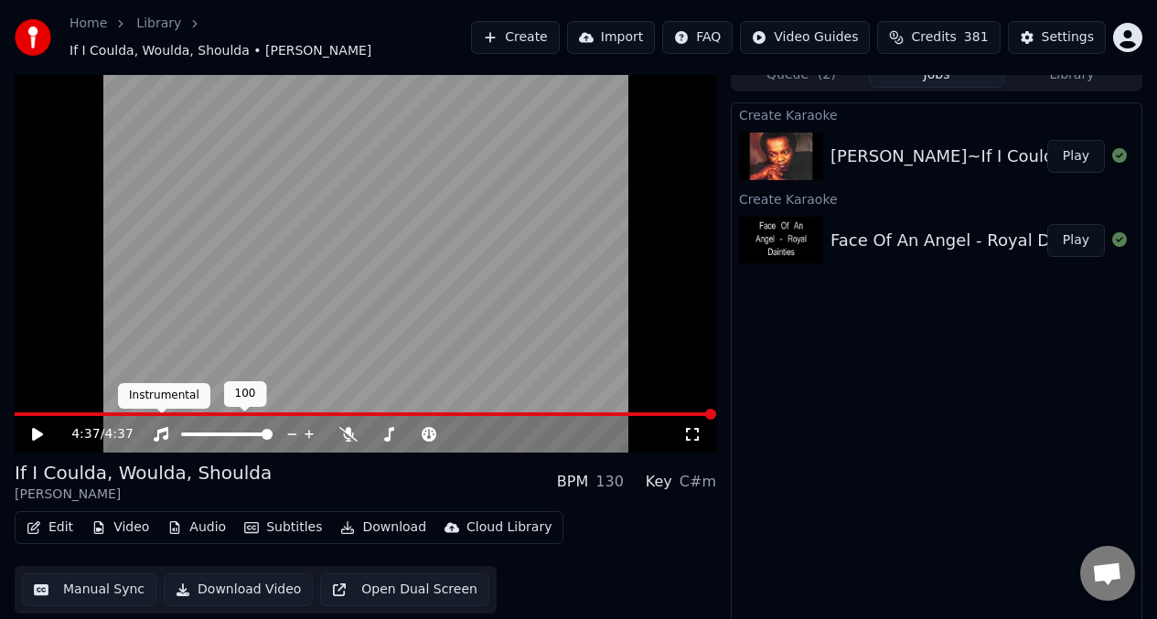 This screenshot has height=619, width=1157. Describe the element at coordinates (827, 75) in the screenshot. I see `span: ( 2 )` at that location.